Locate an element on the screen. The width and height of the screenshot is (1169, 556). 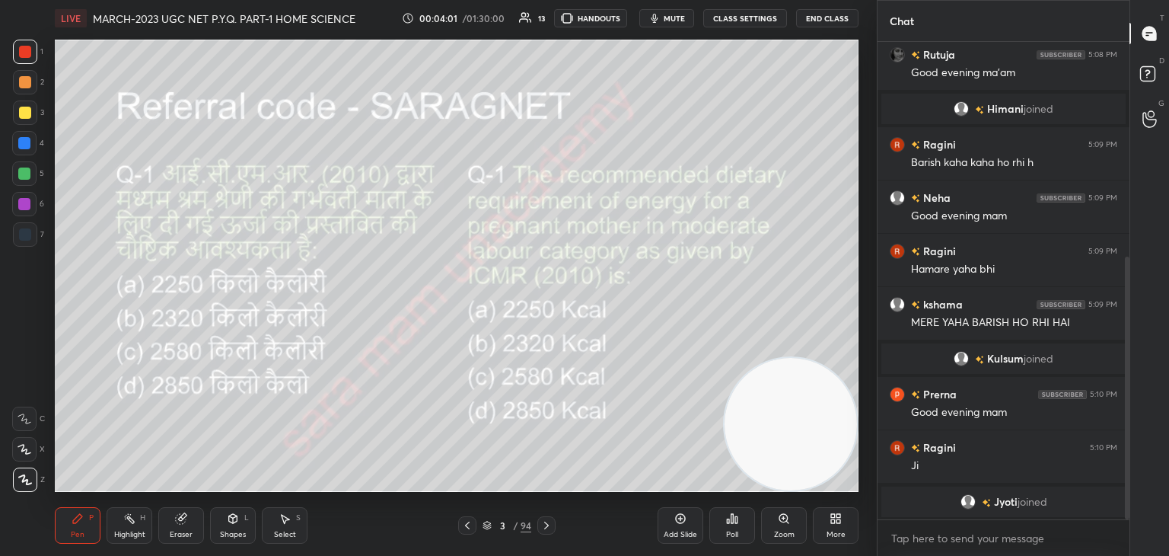
div: Pen is located at coordinates (78, 534).